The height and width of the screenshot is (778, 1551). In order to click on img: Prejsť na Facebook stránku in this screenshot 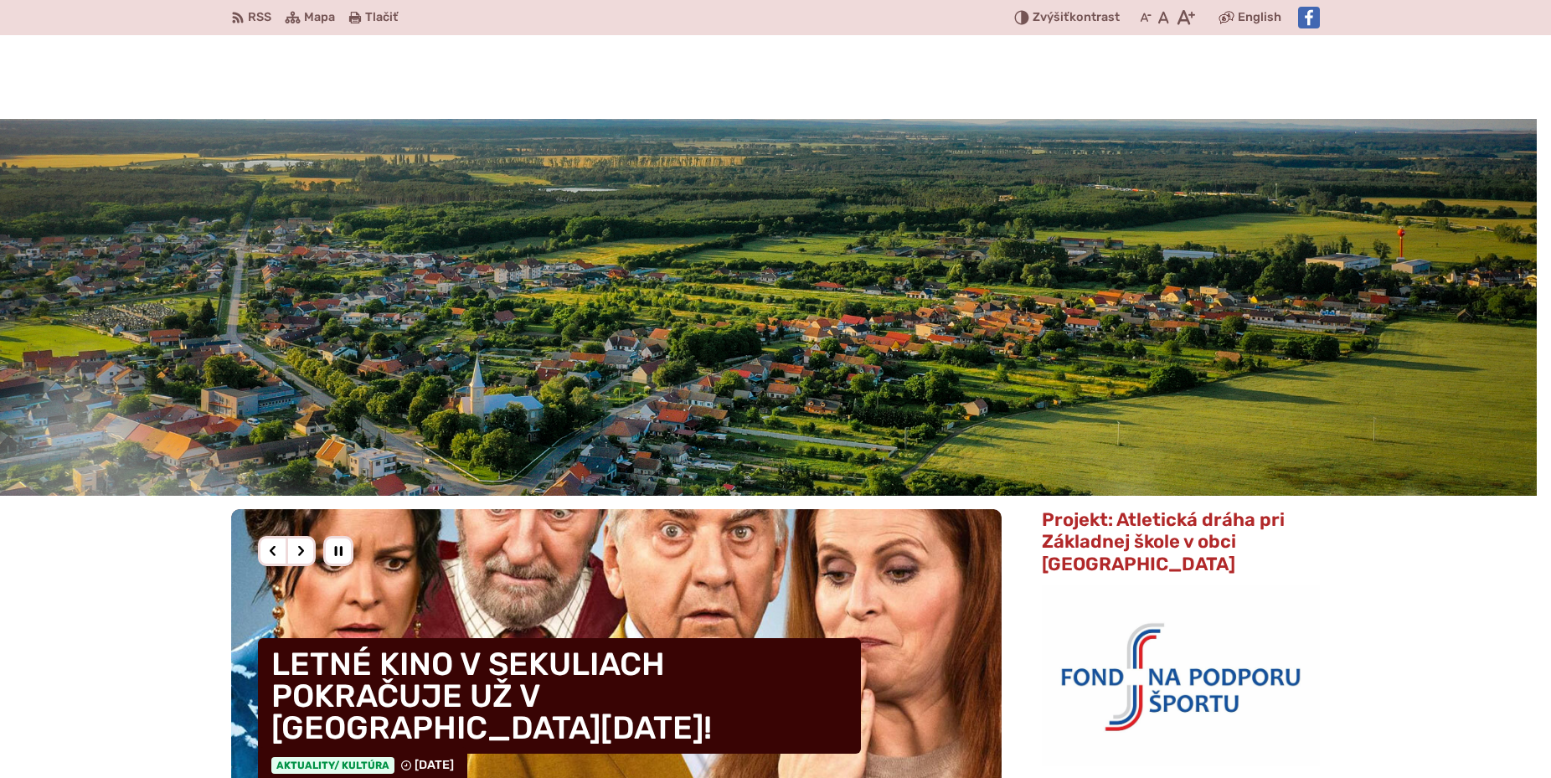, I will do `click(1309, 18)`.